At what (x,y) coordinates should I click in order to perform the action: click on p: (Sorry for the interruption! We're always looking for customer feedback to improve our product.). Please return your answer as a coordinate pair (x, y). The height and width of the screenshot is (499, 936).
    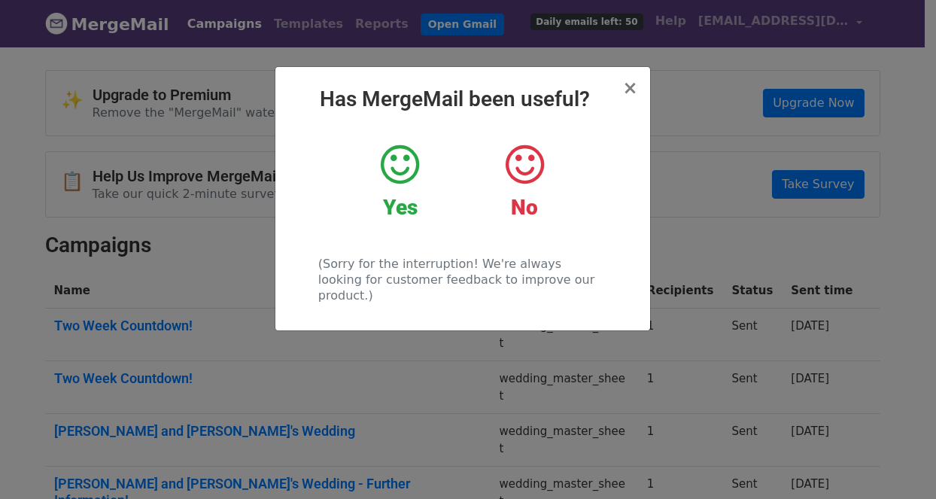
    Looking at the image, I should click on (462, 279).